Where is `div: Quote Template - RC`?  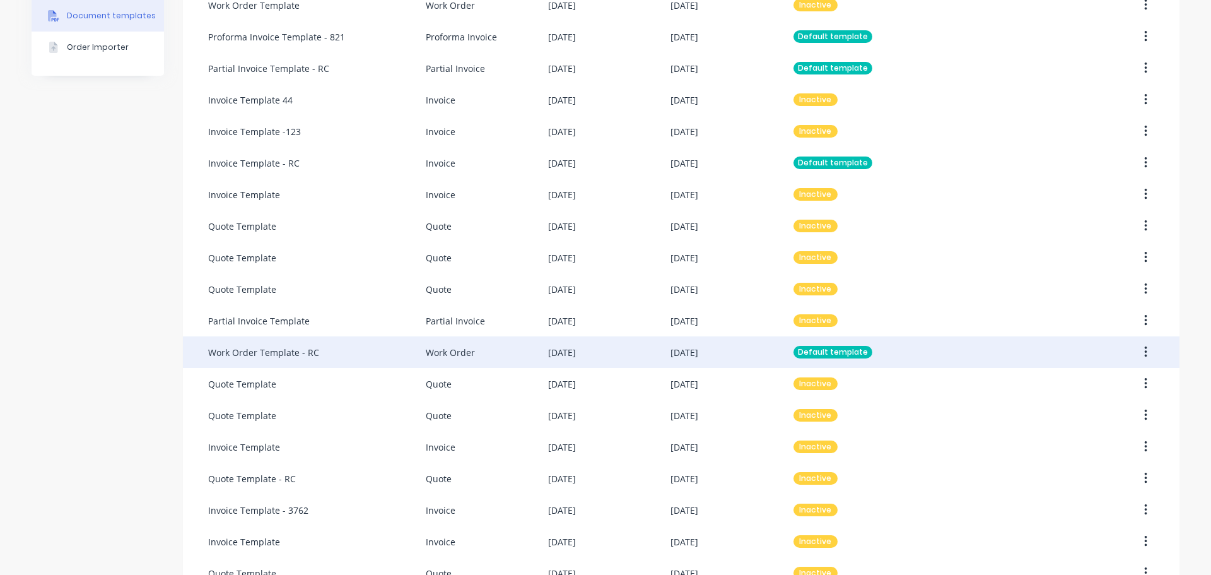 div: Quote Template - RC is located at coordinates (252, 478).